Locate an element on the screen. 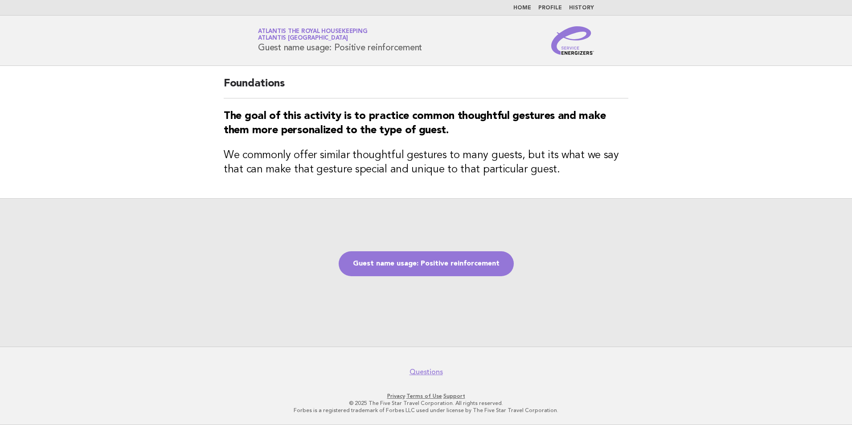  p: © 2025 The Five Star Travel Corporation. All rights reserved. is located at coordinates (426, 403).